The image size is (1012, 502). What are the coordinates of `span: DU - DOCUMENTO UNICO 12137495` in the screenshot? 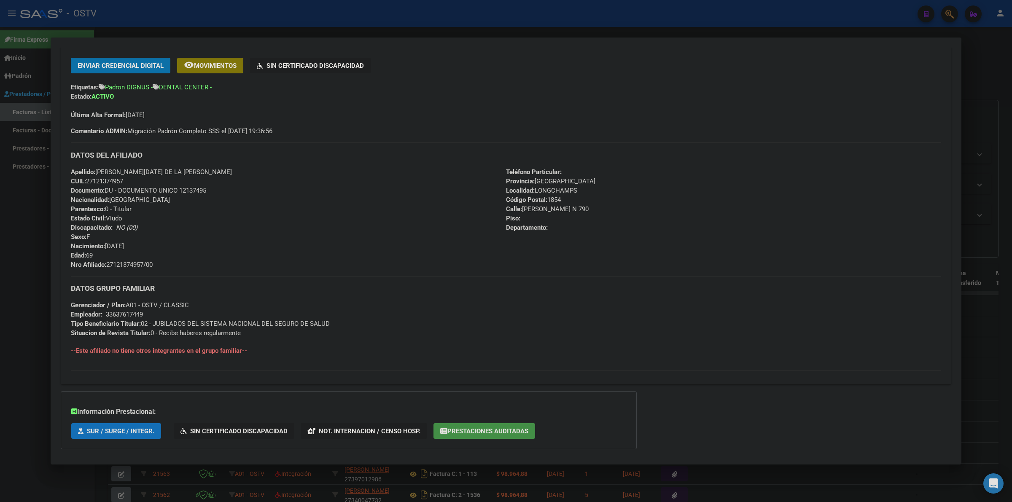 It's located at (138, 191).